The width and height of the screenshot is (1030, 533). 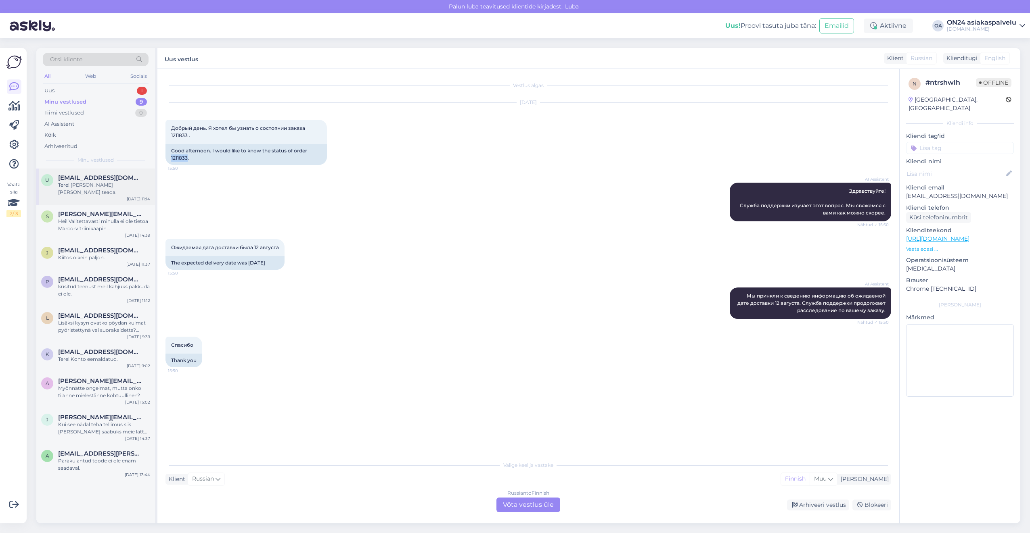 What do you see at coordinates (14, 199) in the screenshot?
I see `div: Vaata siia` at bounding box center [14, 199].